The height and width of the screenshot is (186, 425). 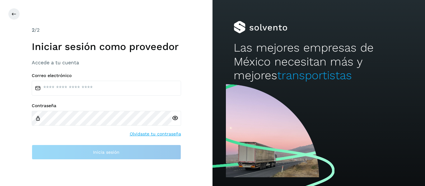 I want to click on h3: Accede a tu cuenta, so click(x=106, y=63).